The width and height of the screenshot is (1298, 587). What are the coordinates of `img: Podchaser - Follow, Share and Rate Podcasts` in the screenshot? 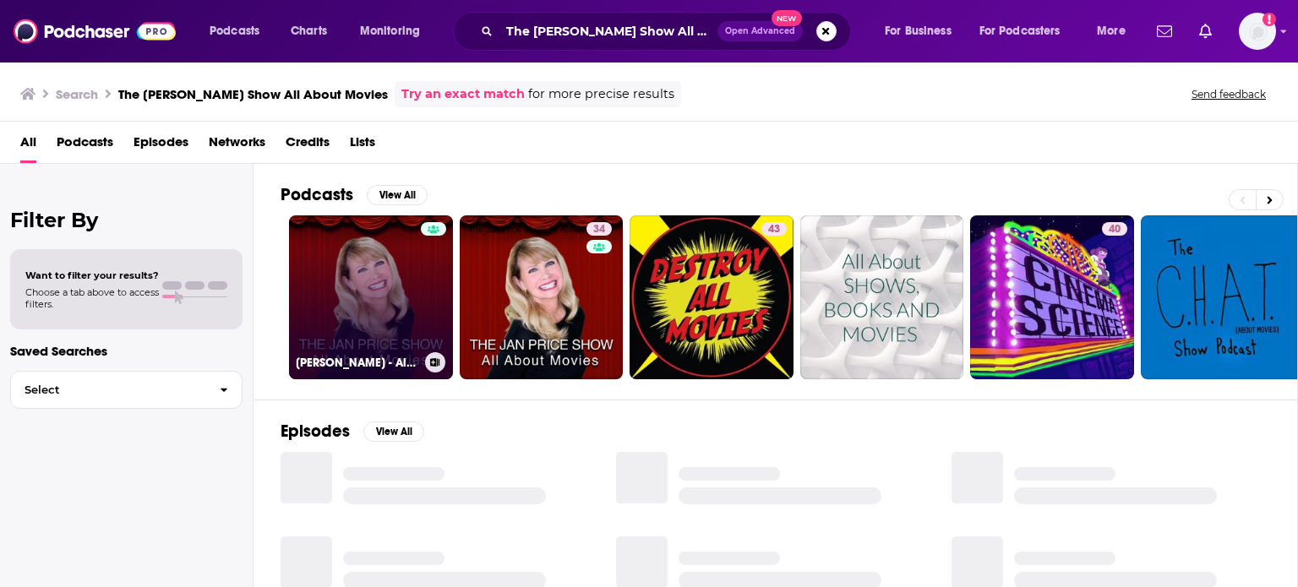 It's located at (95, 31).